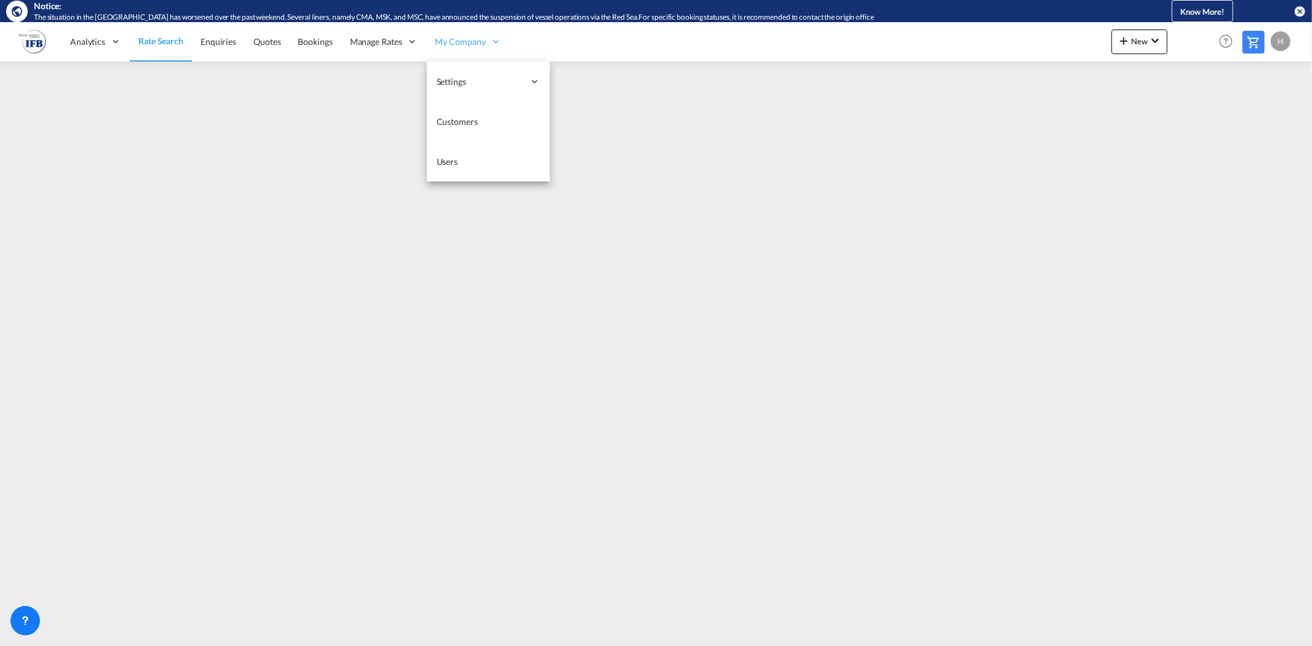  I want to click on button: icon-plus 400-fgNewicon-chevron-down, so click(1139, 42).